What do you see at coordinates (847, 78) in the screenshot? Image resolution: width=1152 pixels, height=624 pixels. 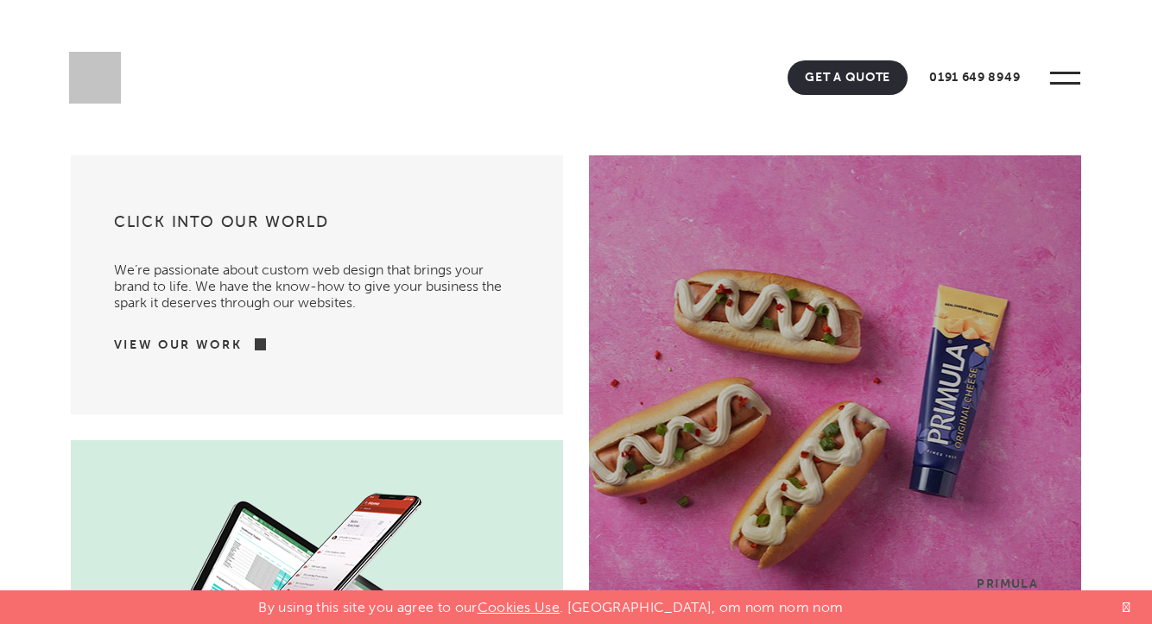 I see `a: Get A Quote` at bounding box center [847, 78].